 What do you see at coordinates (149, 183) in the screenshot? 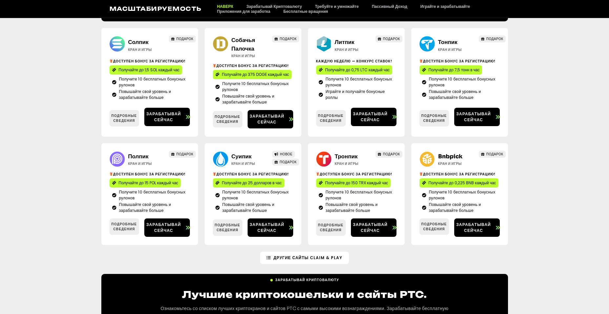
I see `span: Получайте до 15 POL каждый час` at bounding box center [149, 183].